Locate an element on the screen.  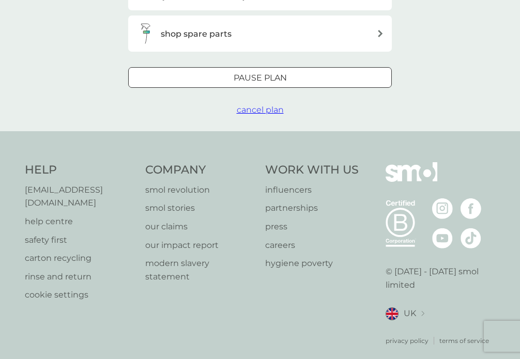
a: safety first is located at coordinates (80, 240).